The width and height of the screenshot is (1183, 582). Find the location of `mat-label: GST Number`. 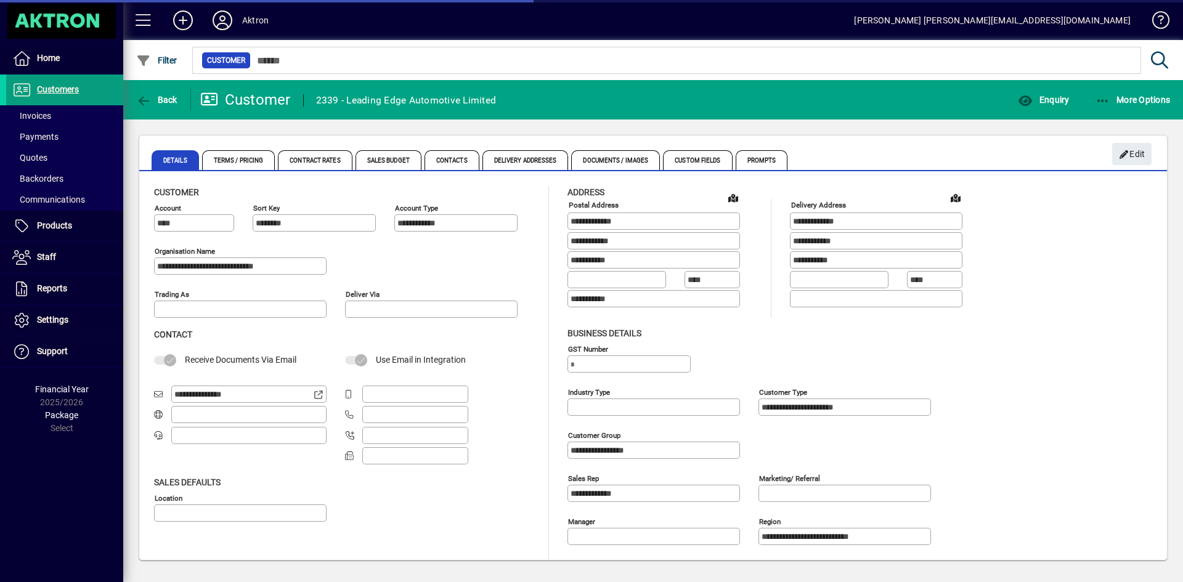

mat-label: GST Number is located at coordinates (588, 349).